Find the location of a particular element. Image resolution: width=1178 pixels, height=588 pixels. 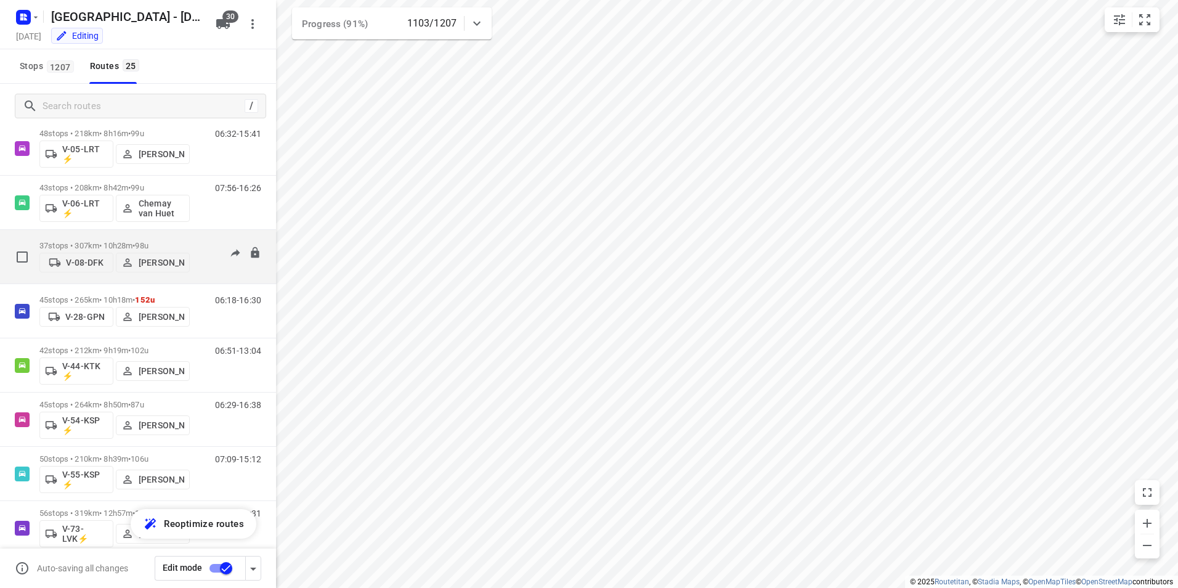

span: 87u is located at coordinates (137, 404).